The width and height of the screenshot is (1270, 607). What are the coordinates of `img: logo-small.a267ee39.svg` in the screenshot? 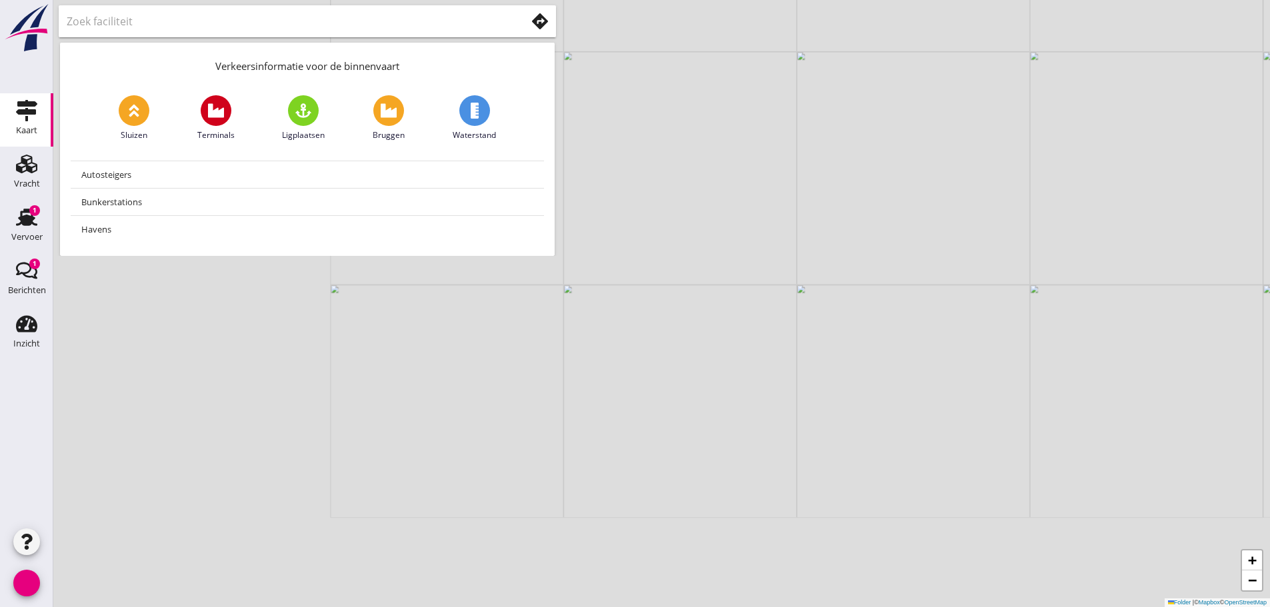 It's located at (27, 28).